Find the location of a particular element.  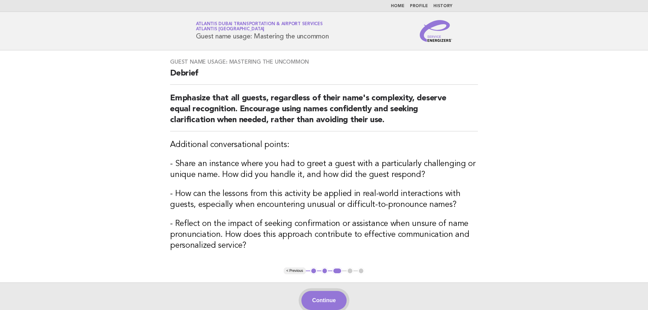

h1: Guest name usage: Mastering the uncommon is located at coordinates (262, 31).